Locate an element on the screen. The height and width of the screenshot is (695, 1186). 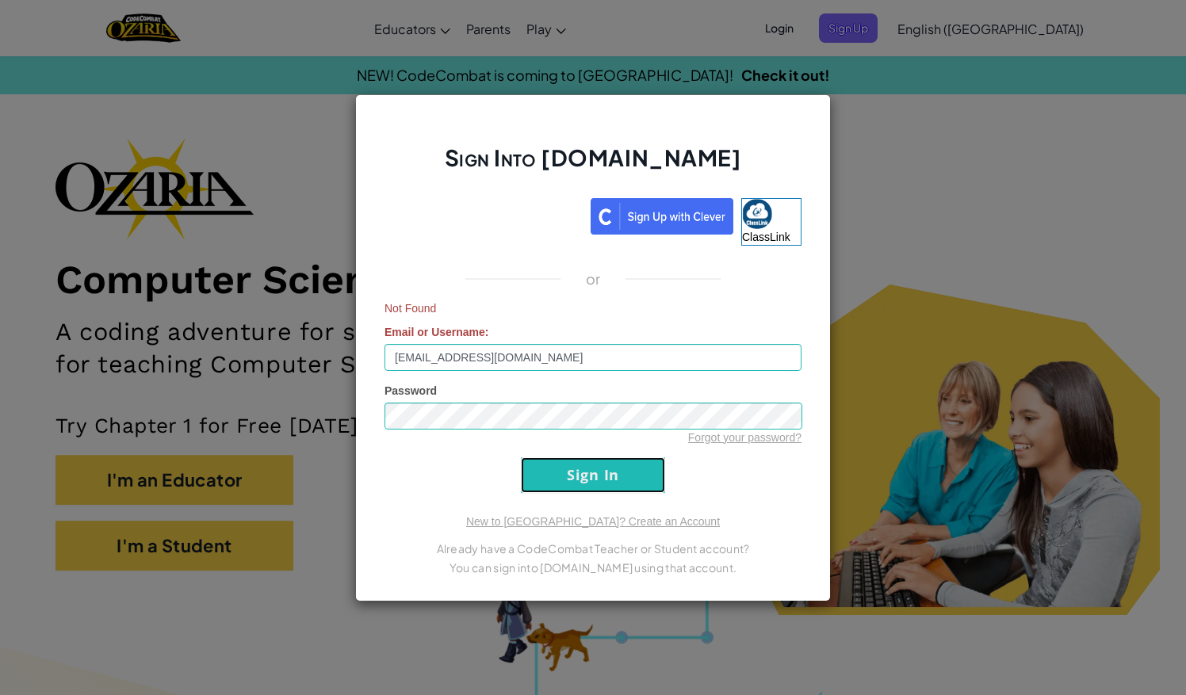
p: Already have a CodeCombat Teacher or Student account? is located at coordinates (593, 549).